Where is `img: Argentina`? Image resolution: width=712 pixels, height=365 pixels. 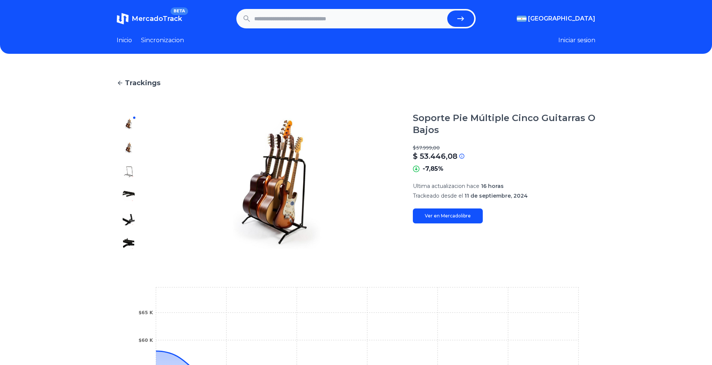 img: Argentina is located at coordinates (521, 19).